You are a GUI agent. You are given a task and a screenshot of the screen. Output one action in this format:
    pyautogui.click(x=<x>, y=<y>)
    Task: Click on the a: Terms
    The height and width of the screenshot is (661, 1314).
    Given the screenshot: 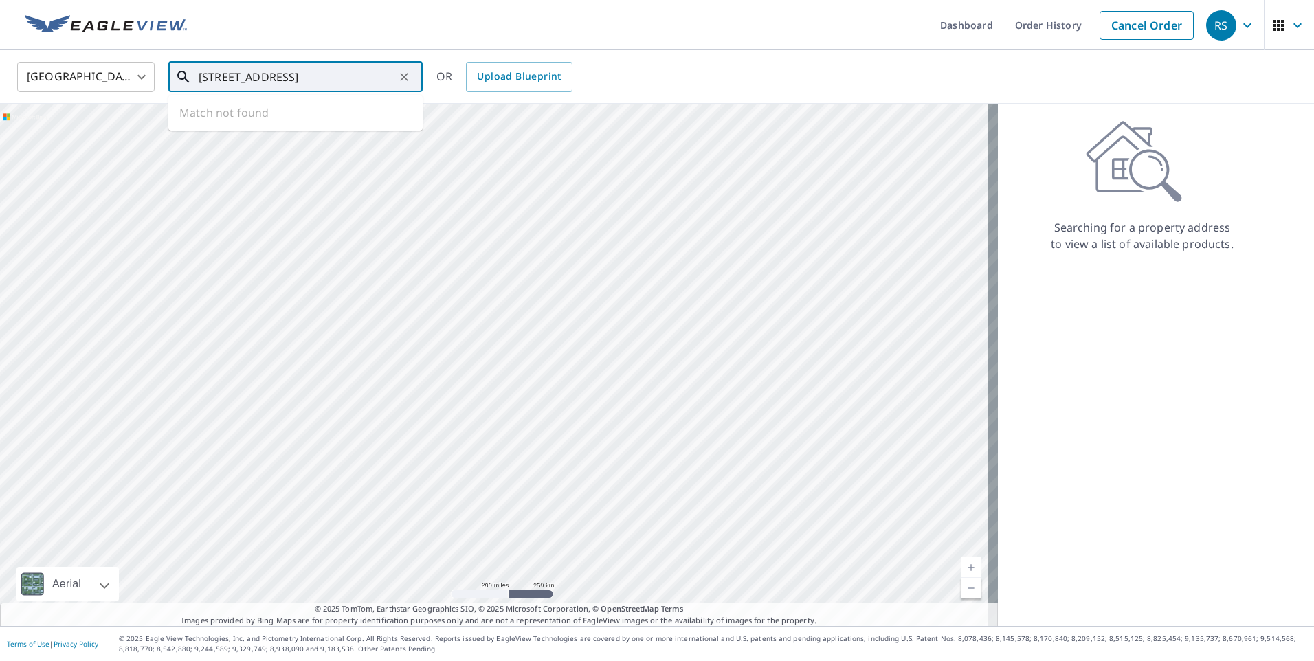 What is the action you would take?
    pyautogui.click(x=672, y=608)
    